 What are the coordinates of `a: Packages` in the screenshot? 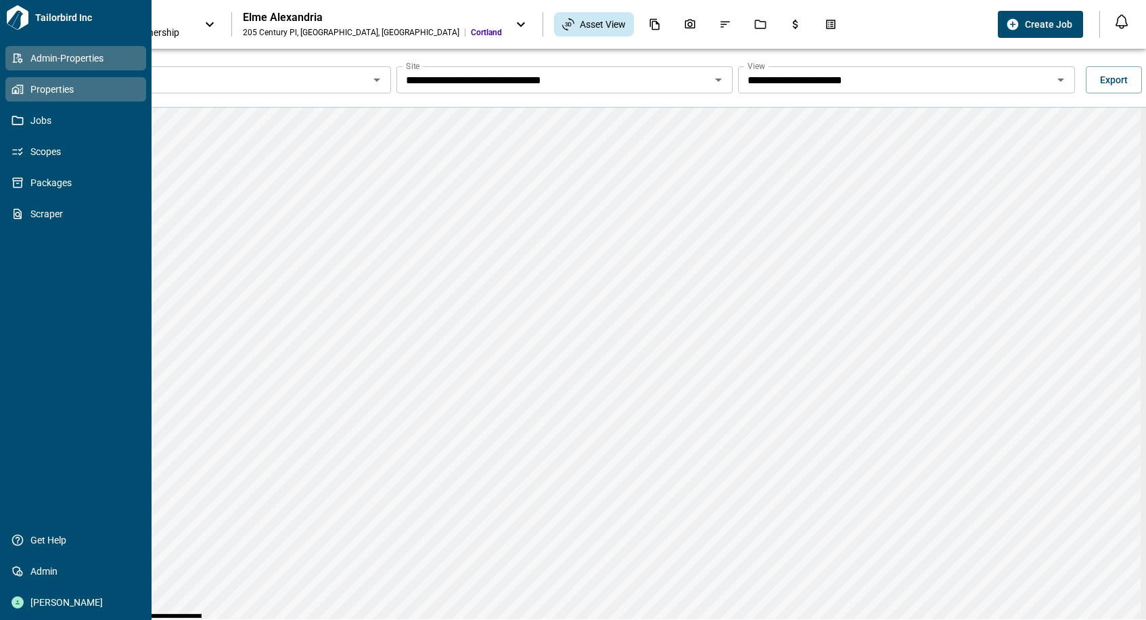 It's located at (76, 183).